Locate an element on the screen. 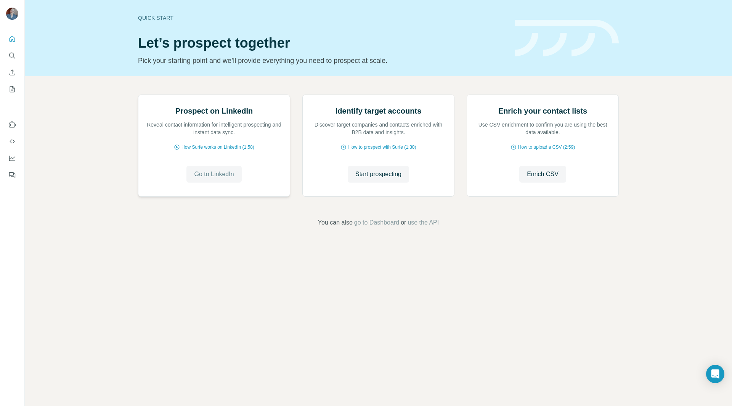 The height and width of the screenshot is (406, 732). button: go to Dashboard is located at coordinates (377, 223).